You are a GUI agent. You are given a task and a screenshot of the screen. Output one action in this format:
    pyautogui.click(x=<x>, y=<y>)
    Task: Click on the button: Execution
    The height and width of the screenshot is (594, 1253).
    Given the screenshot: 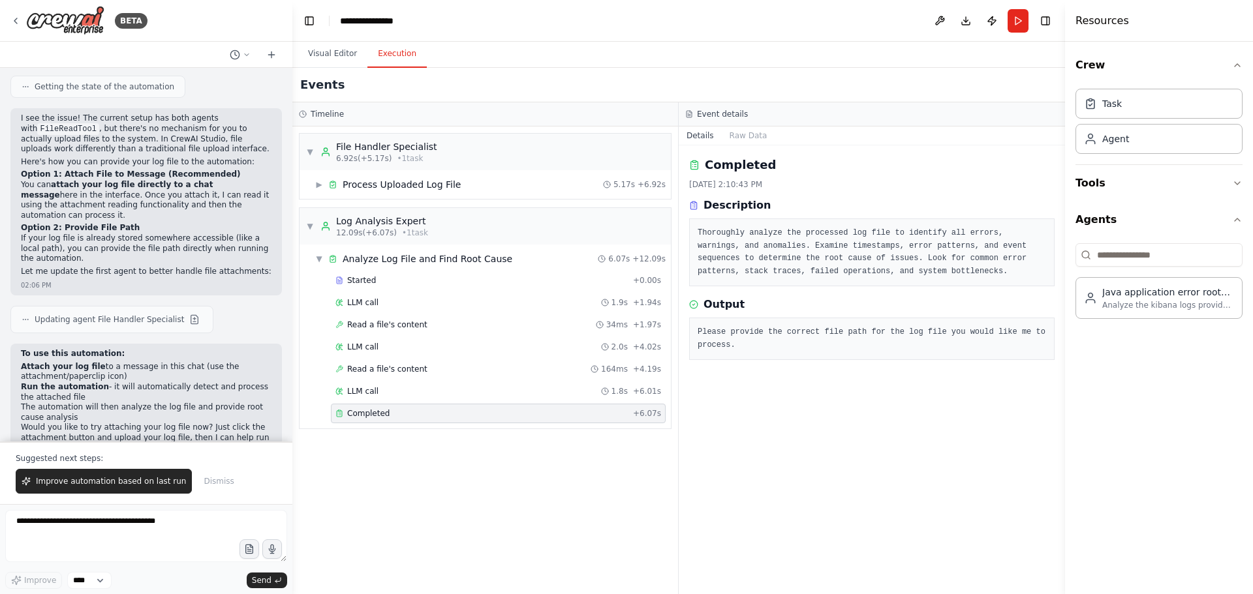 What is the action you would take?
    pyautogui.click(x=397, y=54)
    